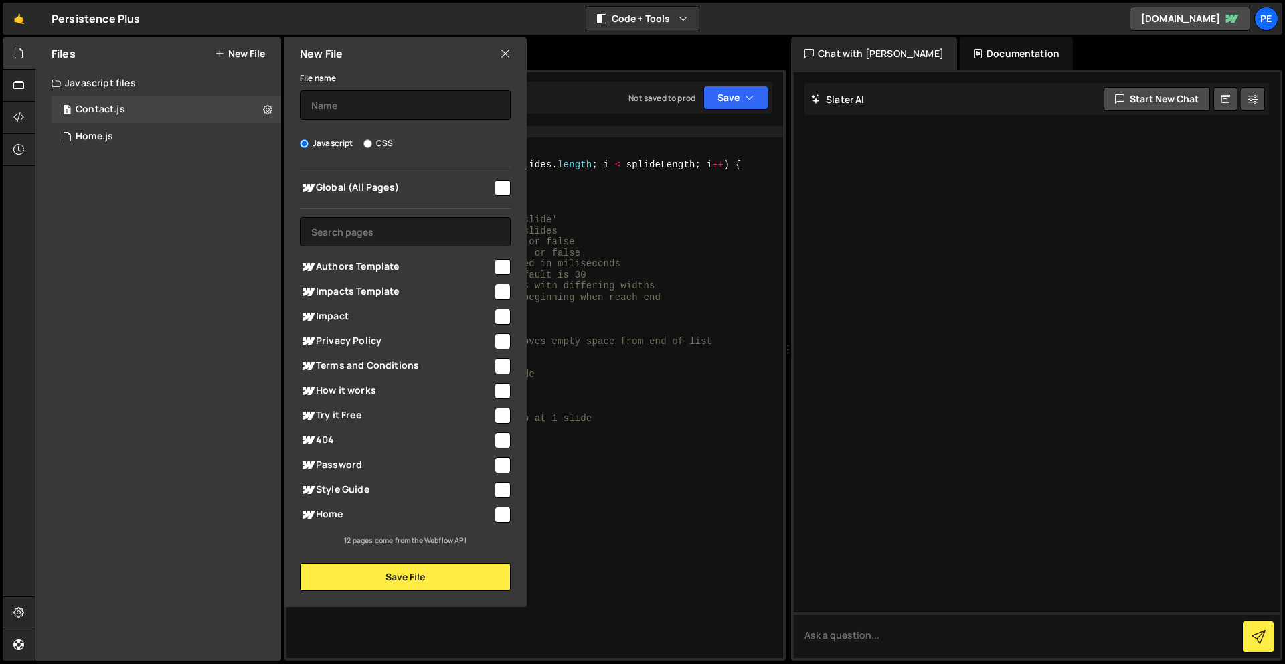 This screenshot has width=1285, height=664. I want to click on span: Terms and Conditions, so click(396, 366).